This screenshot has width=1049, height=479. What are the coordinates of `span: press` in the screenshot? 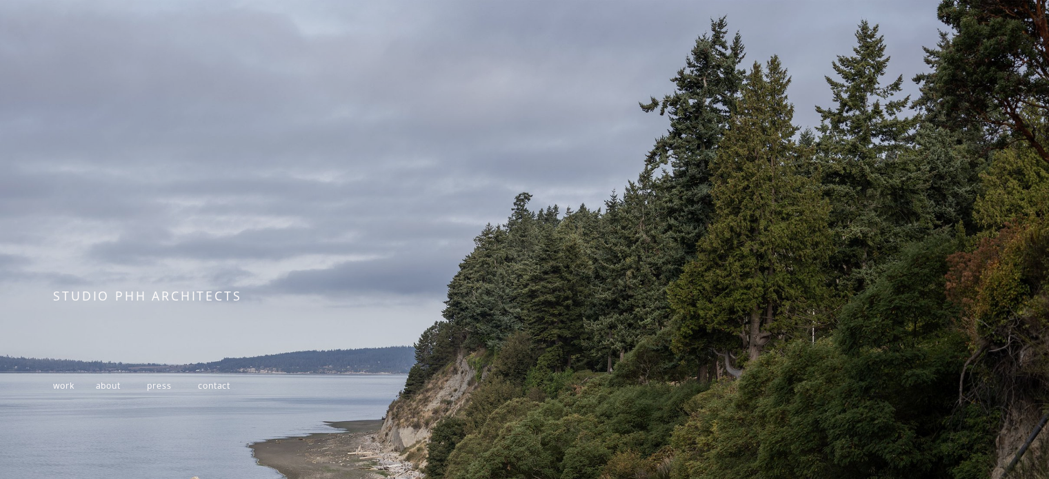 It's located at (159, 386).